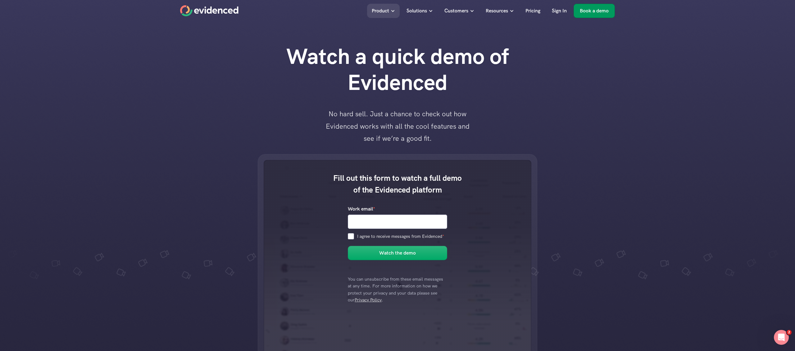 The image size is (795, 351). What do you see at coordinates (533, 11) in the screenshot?
I see `a: Pricing` at bounding box center [533, 11].